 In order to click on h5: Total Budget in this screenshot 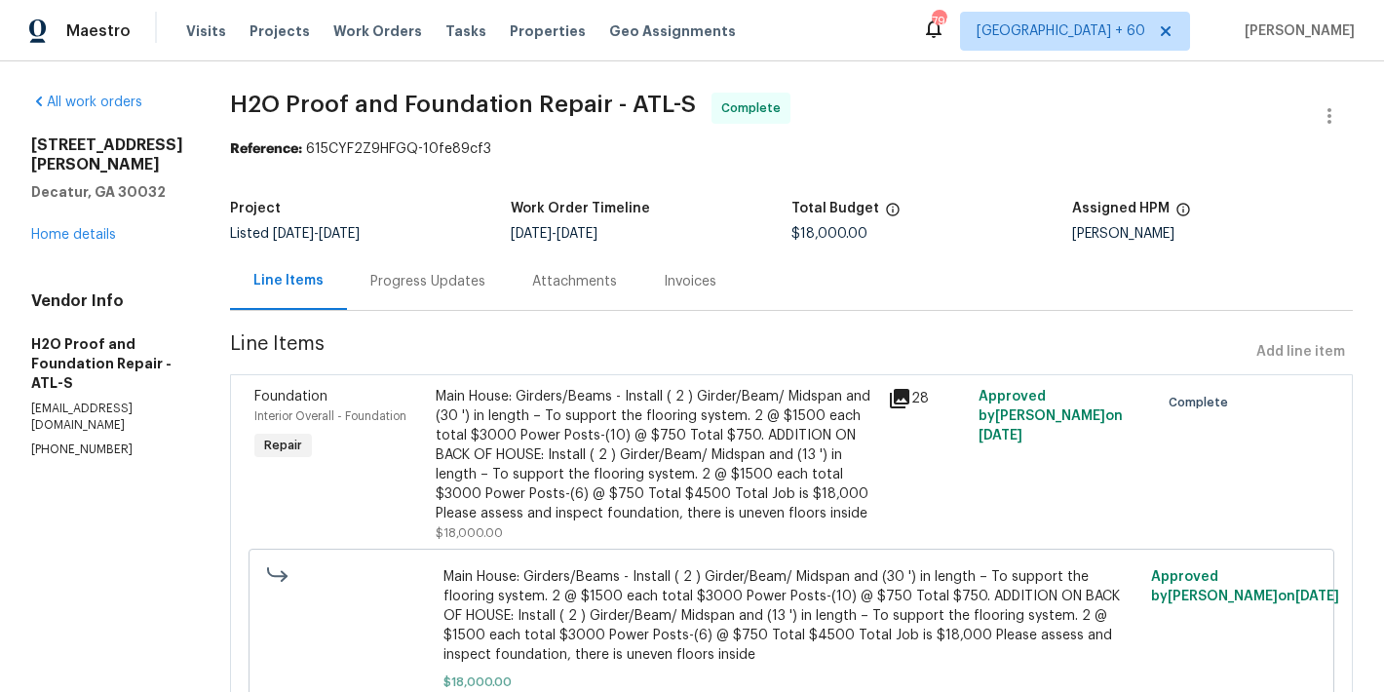, I will do `click(835, 209)`.